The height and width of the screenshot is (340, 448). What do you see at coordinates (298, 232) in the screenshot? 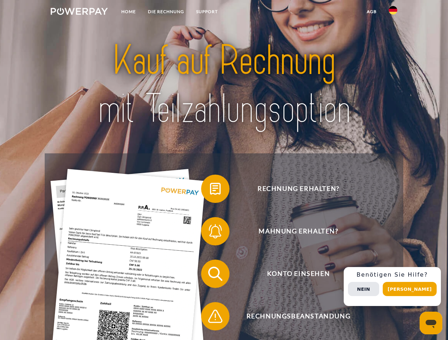
I see `span: Mahnung erhalten?` at bounding box center [298, 232].